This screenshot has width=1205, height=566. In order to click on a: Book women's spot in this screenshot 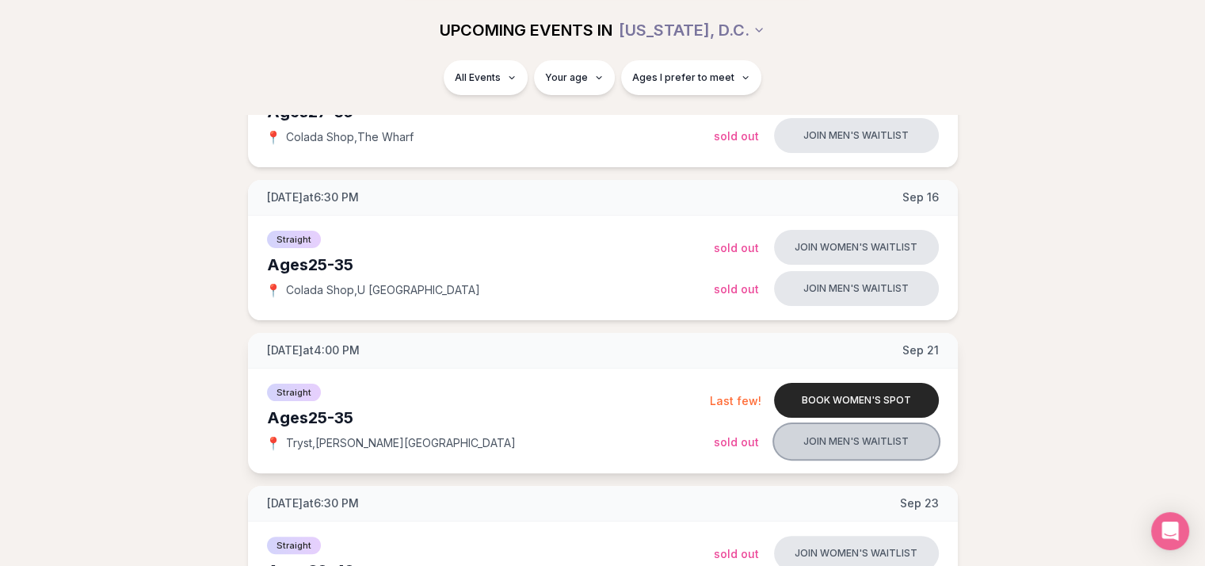, I will do `click(856, 400)`.